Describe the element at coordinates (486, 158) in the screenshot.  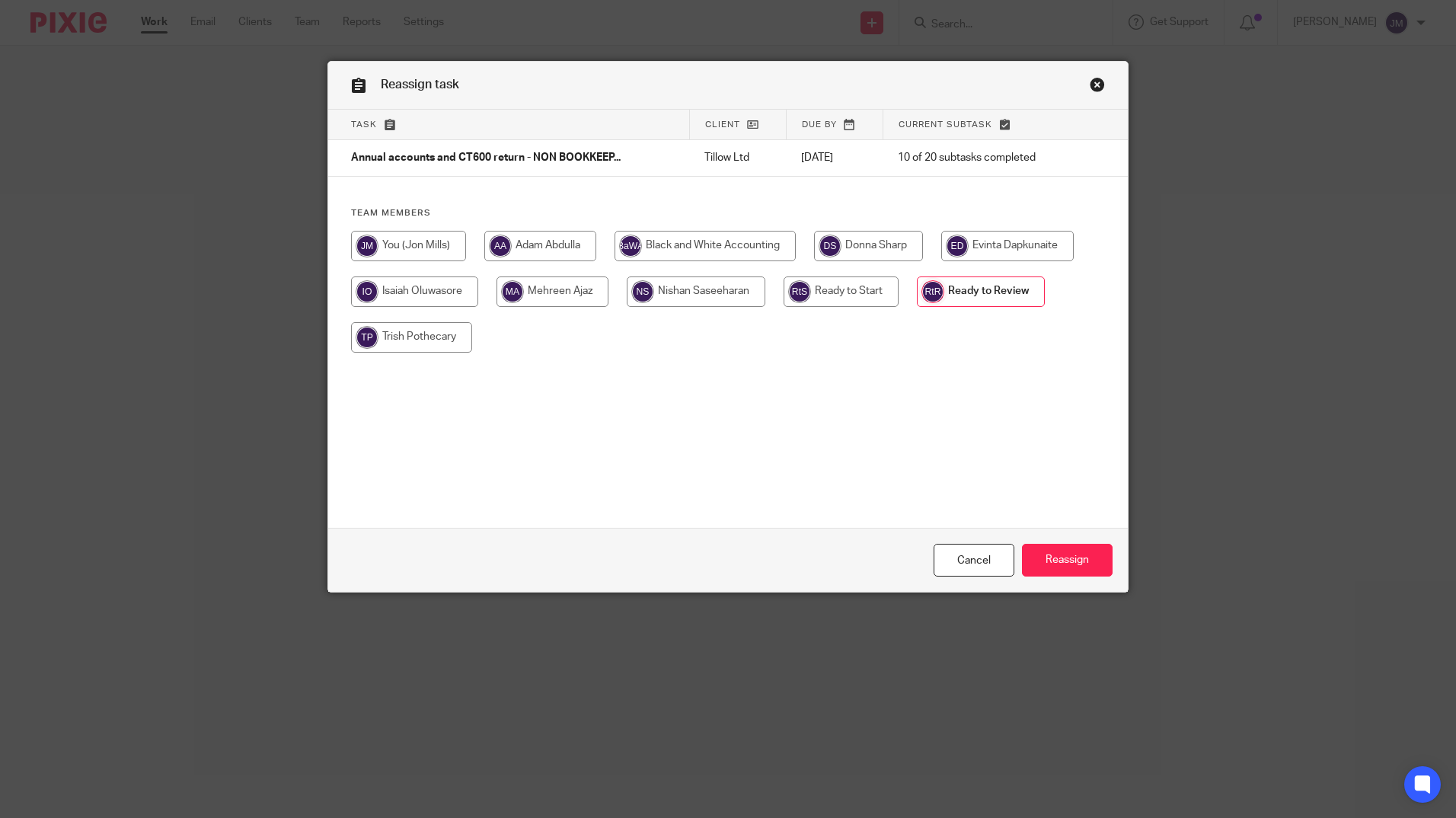
I see `span: Annual accounts and CT600 return - NON BOOKKEEP...` at that location.